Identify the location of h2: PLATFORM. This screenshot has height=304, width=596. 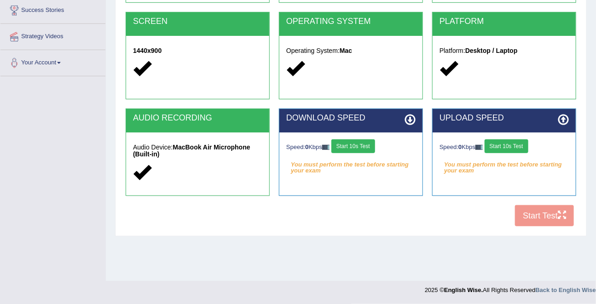
(504, 22).